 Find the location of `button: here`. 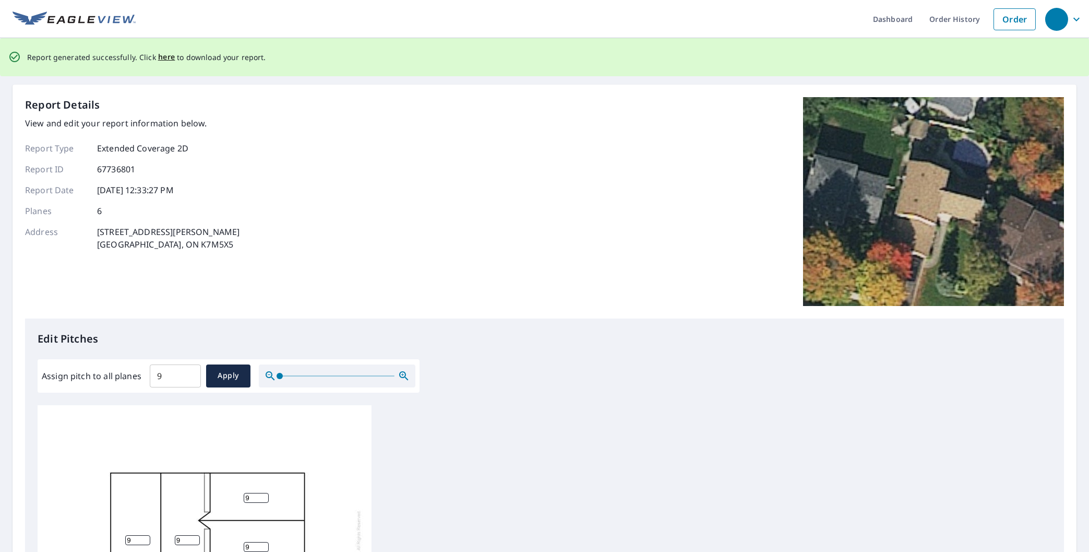

button: here is located at coordinates (166, 57).